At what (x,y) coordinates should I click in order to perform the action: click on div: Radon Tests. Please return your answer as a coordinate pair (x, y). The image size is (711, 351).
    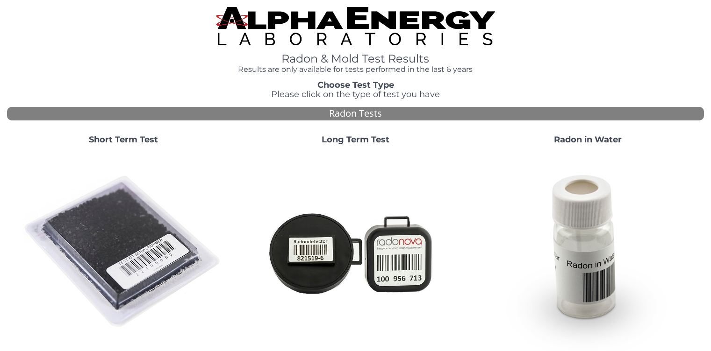
    Looking at the image, I should click on (355, 114).